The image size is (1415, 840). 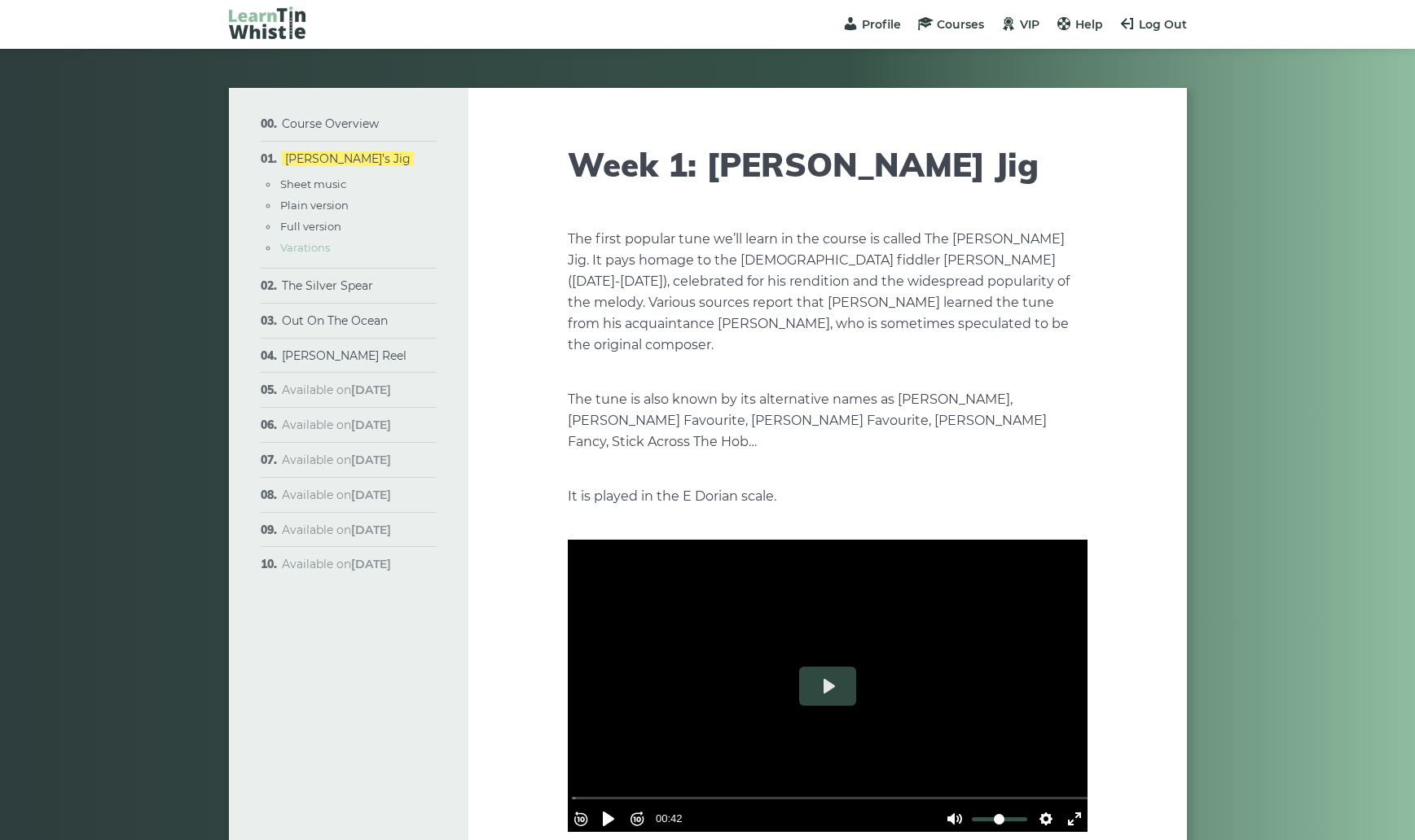 What do you see at coordinates (961, 24) in the screenshot?
I see `span: Courses` at bounding box center [961, 24].